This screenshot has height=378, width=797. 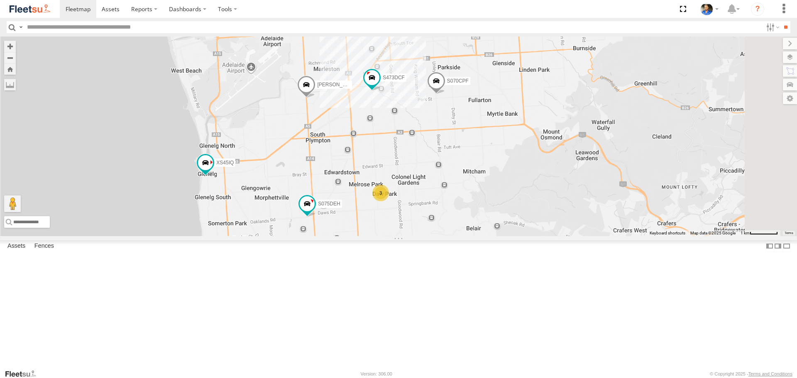 I want to click on label: Map Settings, so click(x=790, y=98).